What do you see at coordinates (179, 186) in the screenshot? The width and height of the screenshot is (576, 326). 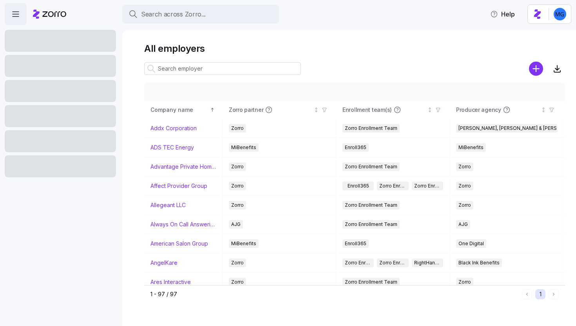 I see `a: Affect Provider Group` at bounding box center [179, 186].